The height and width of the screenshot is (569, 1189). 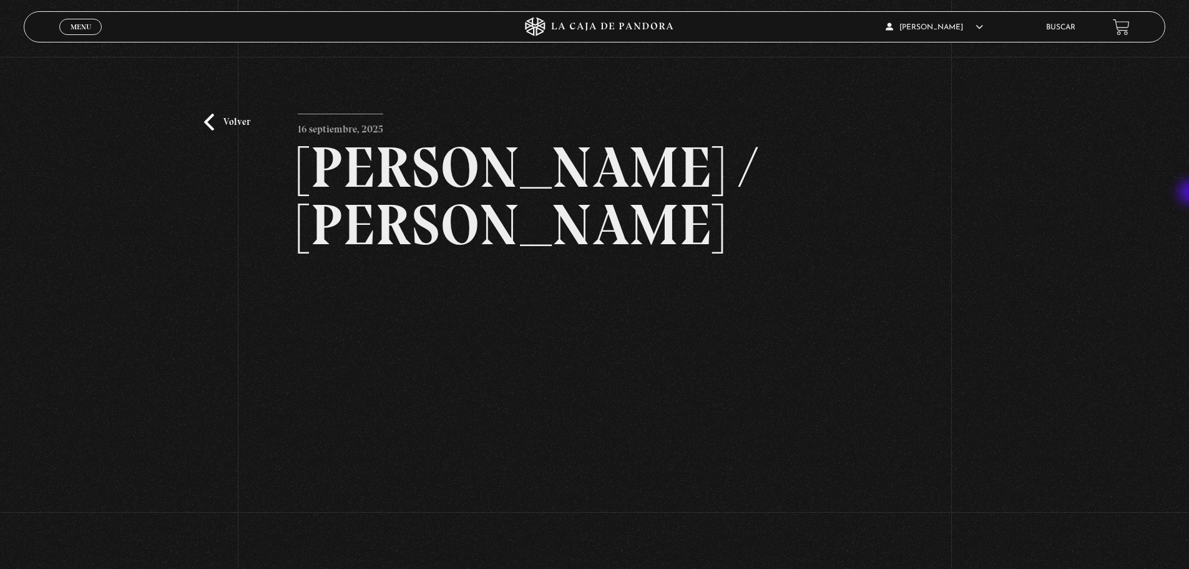 I want to click on a: View your shopping cart, so click(x=1121, y=27).